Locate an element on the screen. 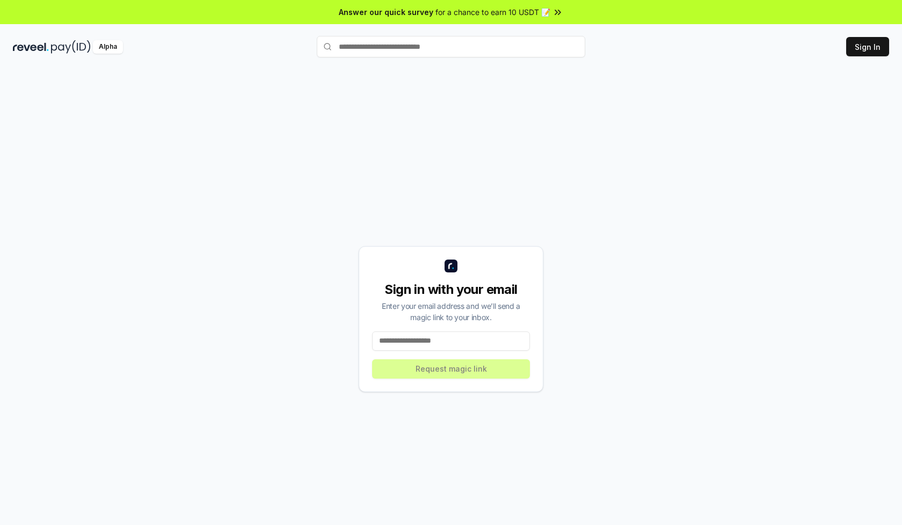 The width and height of the screenshot is (902, 525). img: pay_id is located at coordinates (71, 47).